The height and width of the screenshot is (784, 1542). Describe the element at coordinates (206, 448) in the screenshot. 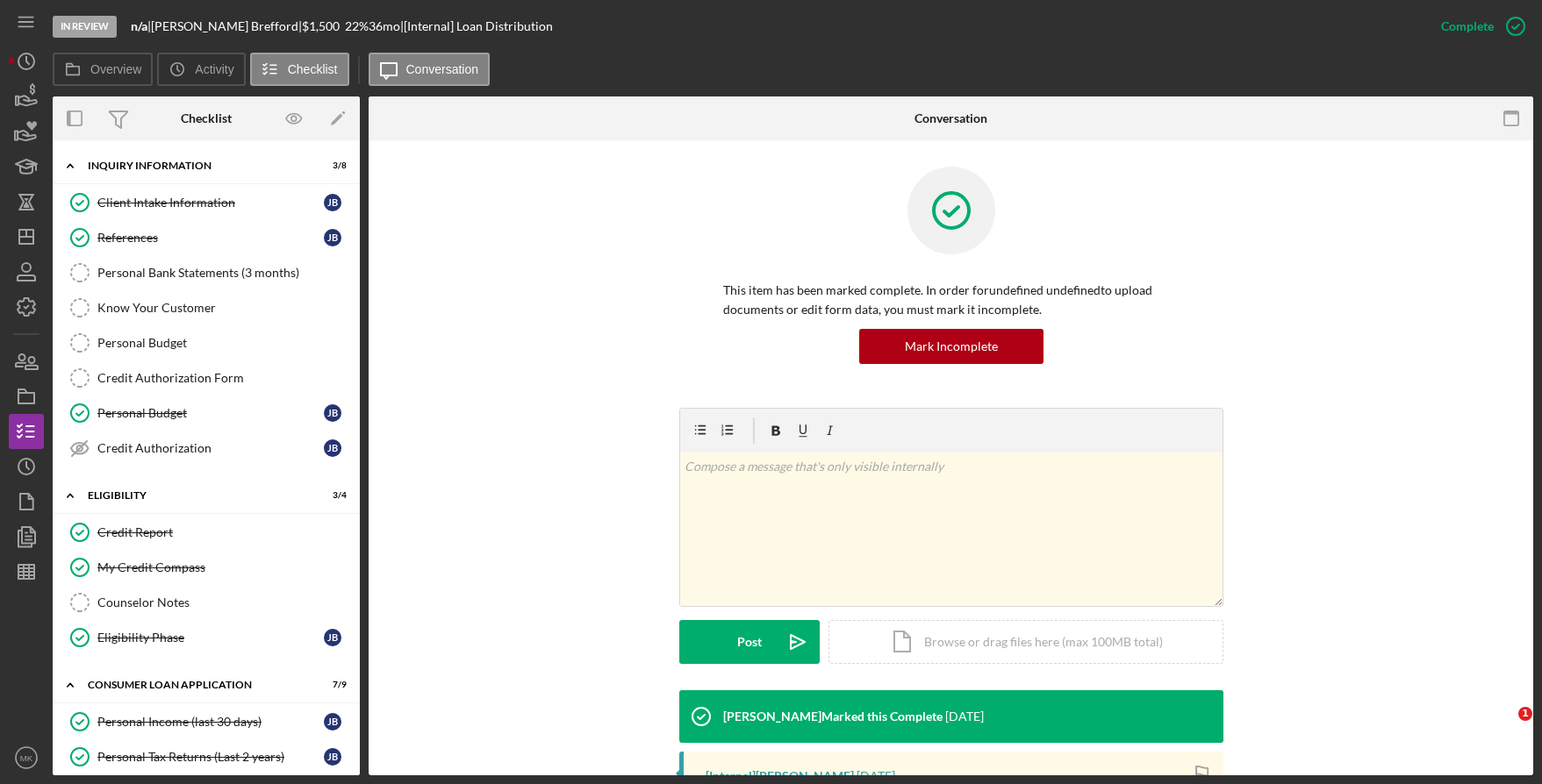

I see `a: Credit AuthorizationJB` at that location.